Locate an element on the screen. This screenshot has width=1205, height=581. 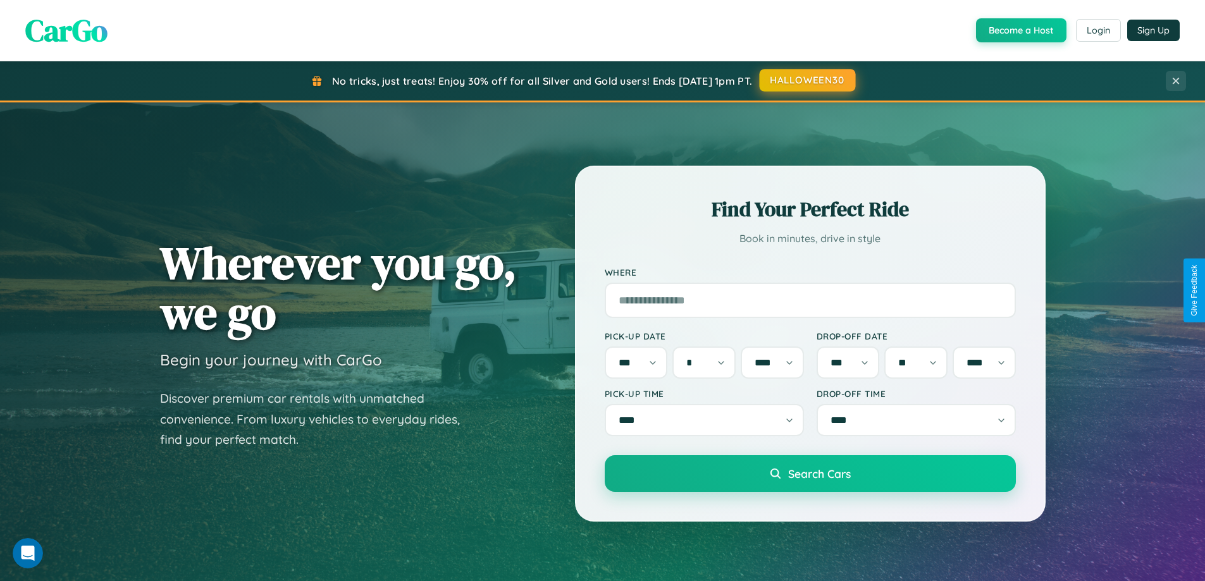
button: Become a Host is located at coordinates (1021, 30).